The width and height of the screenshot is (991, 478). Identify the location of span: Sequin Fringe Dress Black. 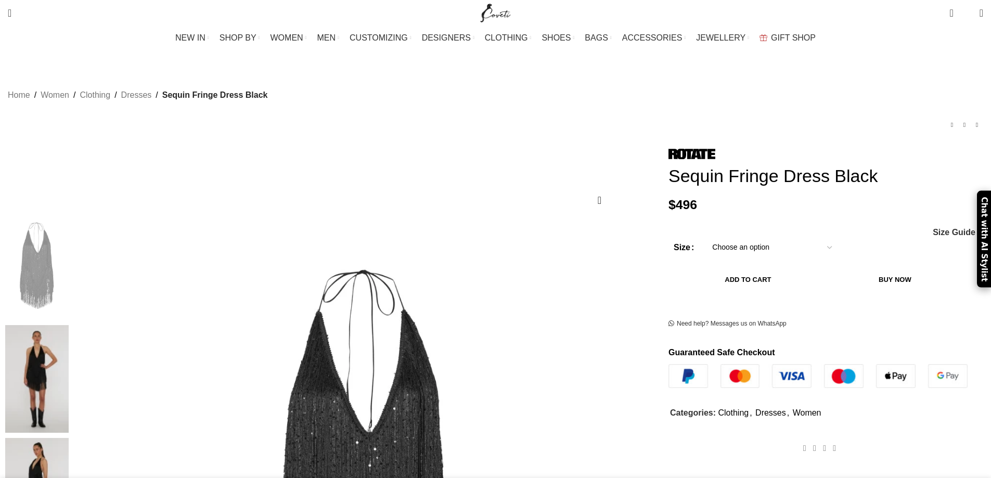
(215, 95).